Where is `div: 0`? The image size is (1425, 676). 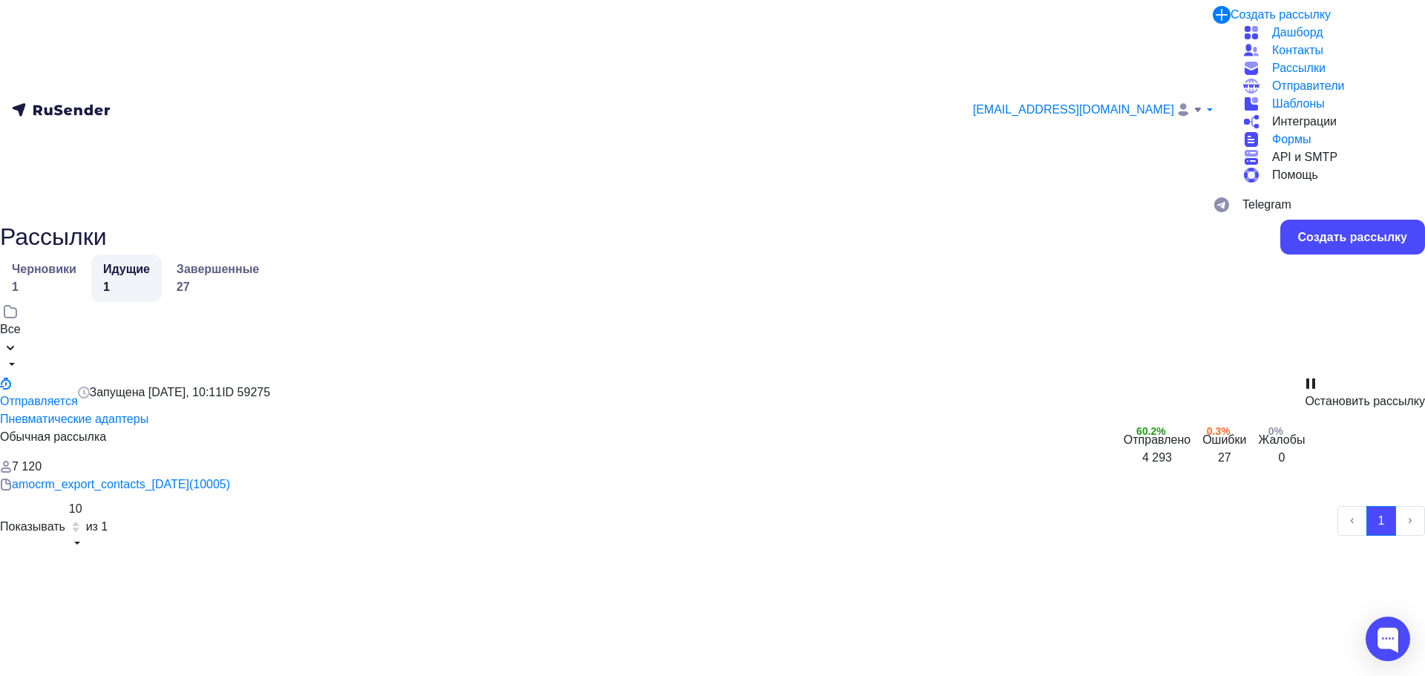 div: 0 is located at coordinates (1281, 458).